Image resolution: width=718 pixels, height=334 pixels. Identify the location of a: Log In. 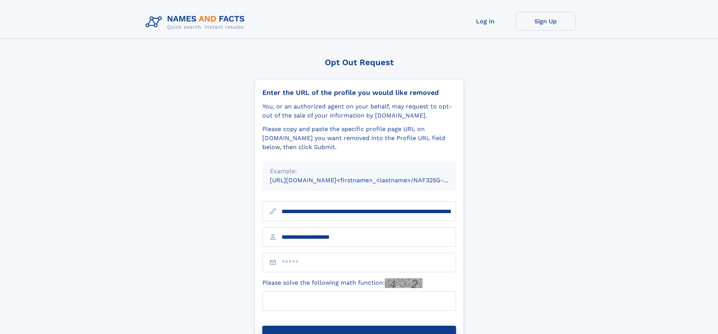
(486, 21).